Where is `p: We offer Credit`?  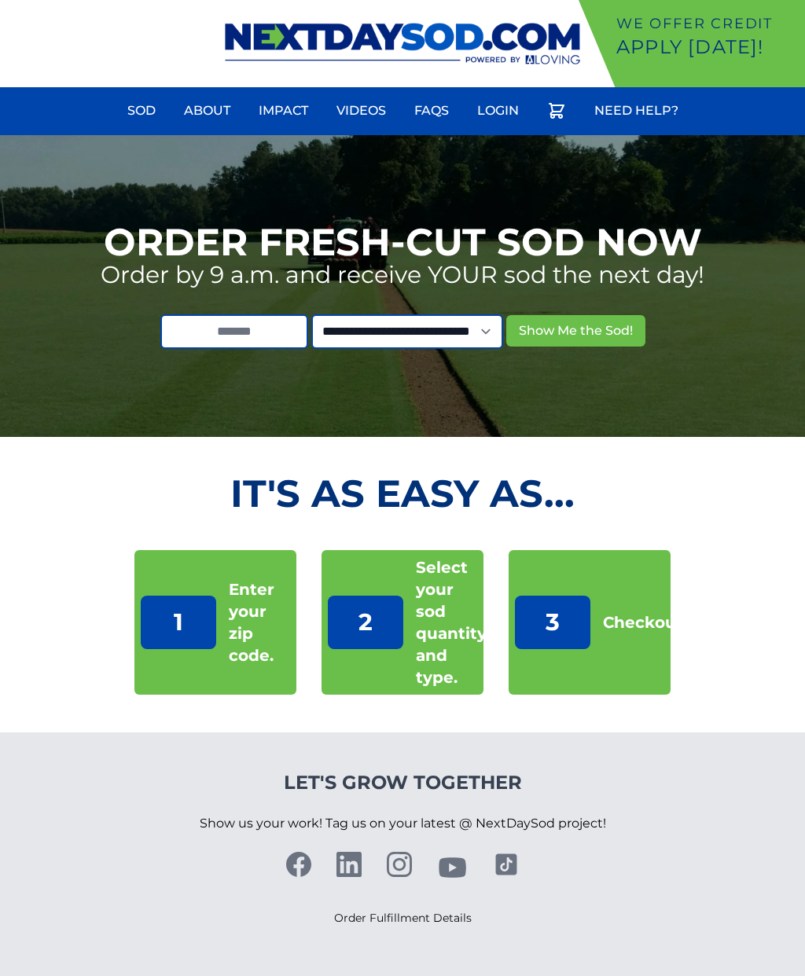
p: We offer Credit is located at coordinates (708, 24).